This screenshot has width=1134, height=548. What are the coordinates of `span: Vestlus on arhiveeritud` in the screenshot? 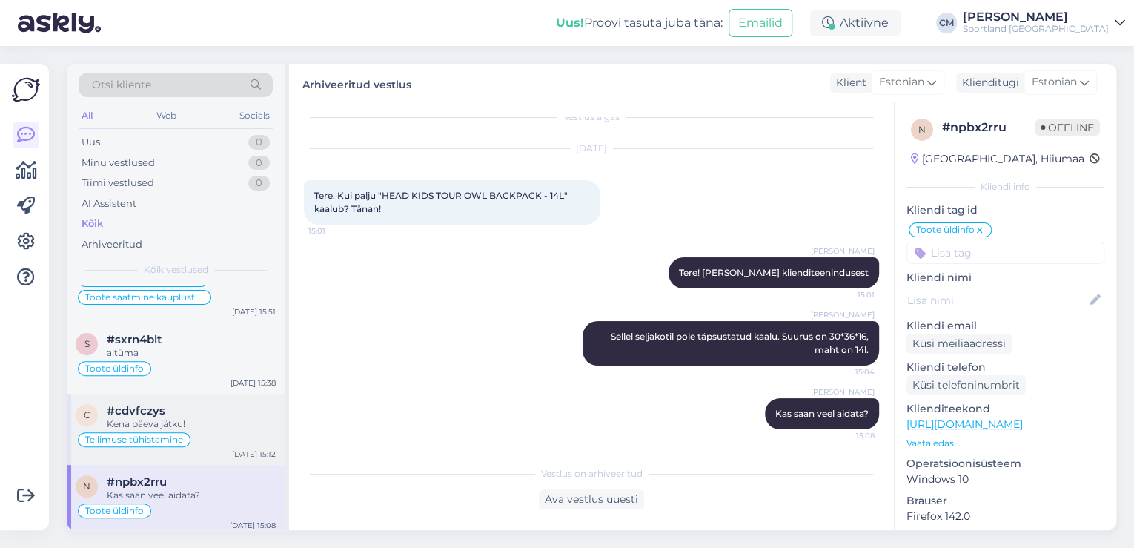 It's located at (591, 474).